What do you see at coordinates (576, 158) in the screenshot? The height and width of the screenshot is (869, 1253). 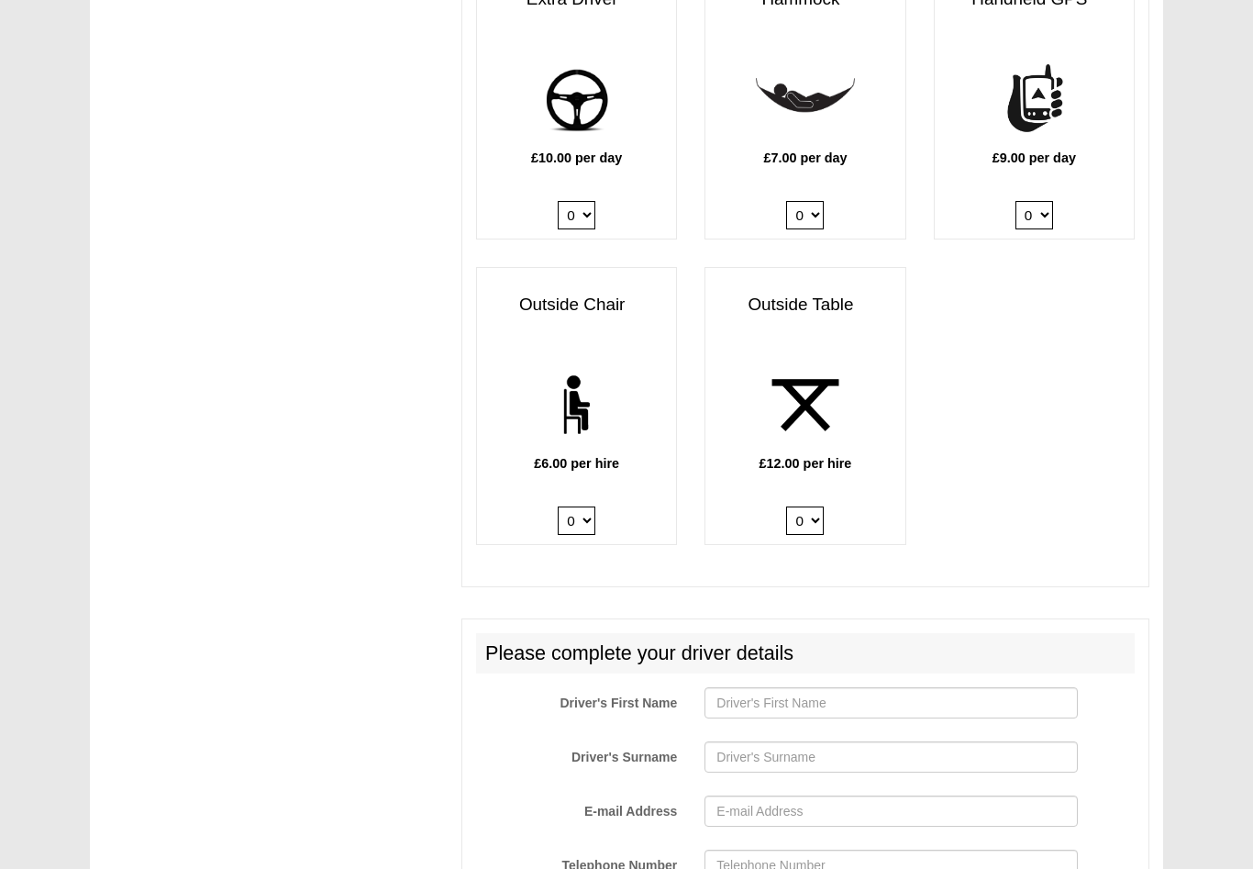 I see `b: £10.00 per day` at bounding box center [576, 158].